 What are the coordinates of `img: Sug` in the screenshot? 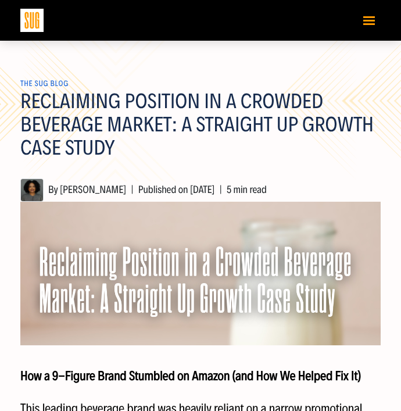 It's located at (32, 20).